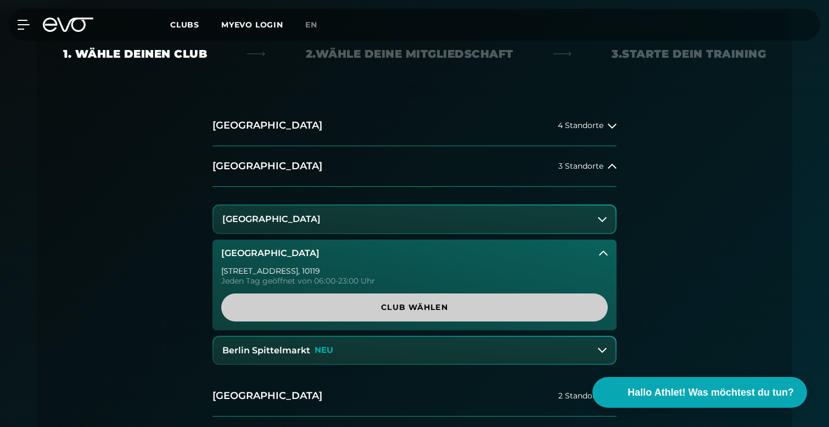  What do you see at coordinates (711, 392) in the screenshot?
I see `span: Hallo Athlet! Was möchtest du tun?` at bounding box center [711, 392].